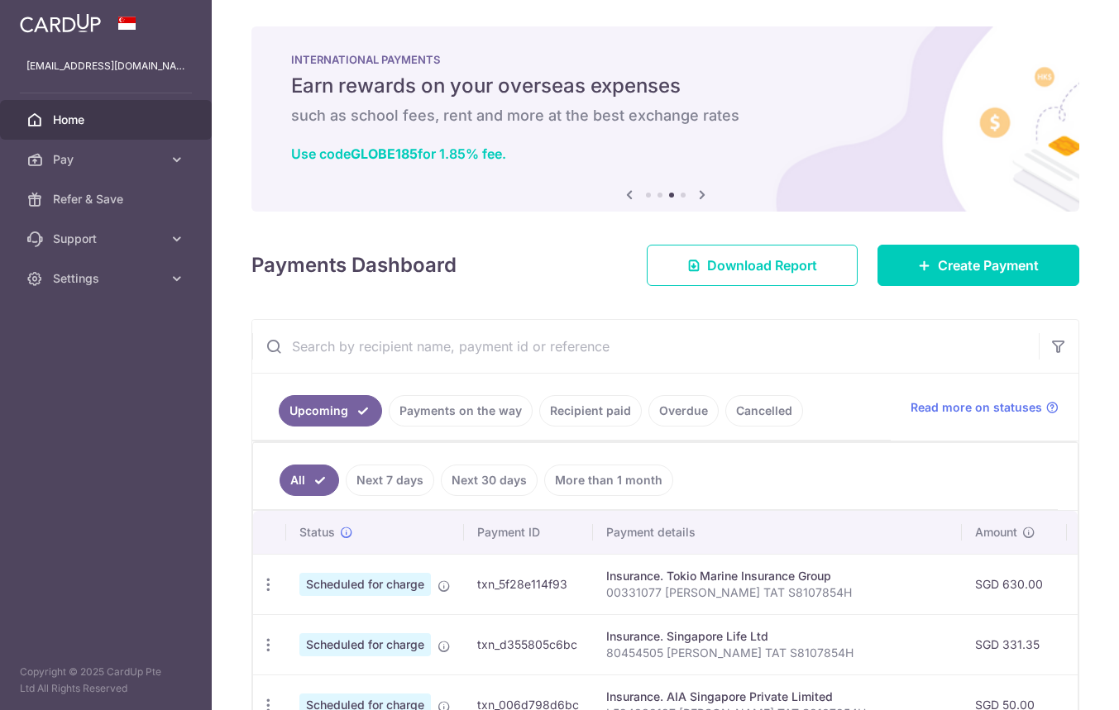  I want to click on a: Next 30 days, so click(489, 480).